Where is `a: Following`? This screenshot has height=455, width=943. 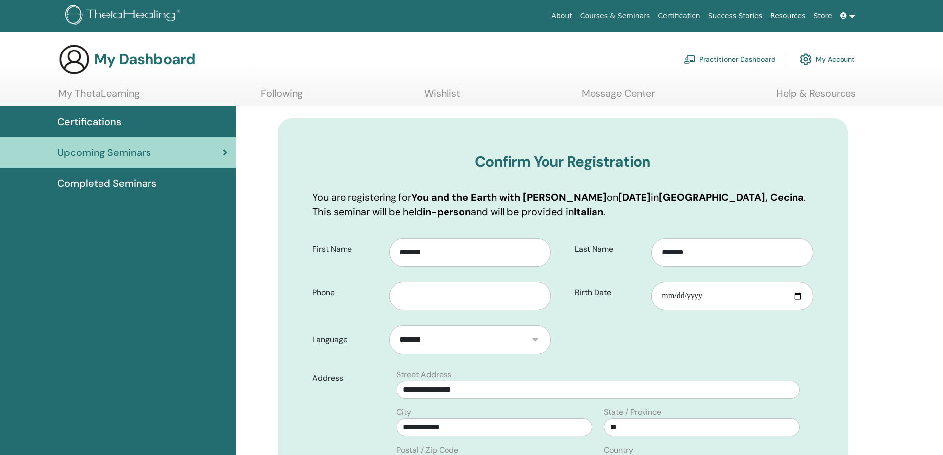 a: Following is located at coordinates (282, 97).